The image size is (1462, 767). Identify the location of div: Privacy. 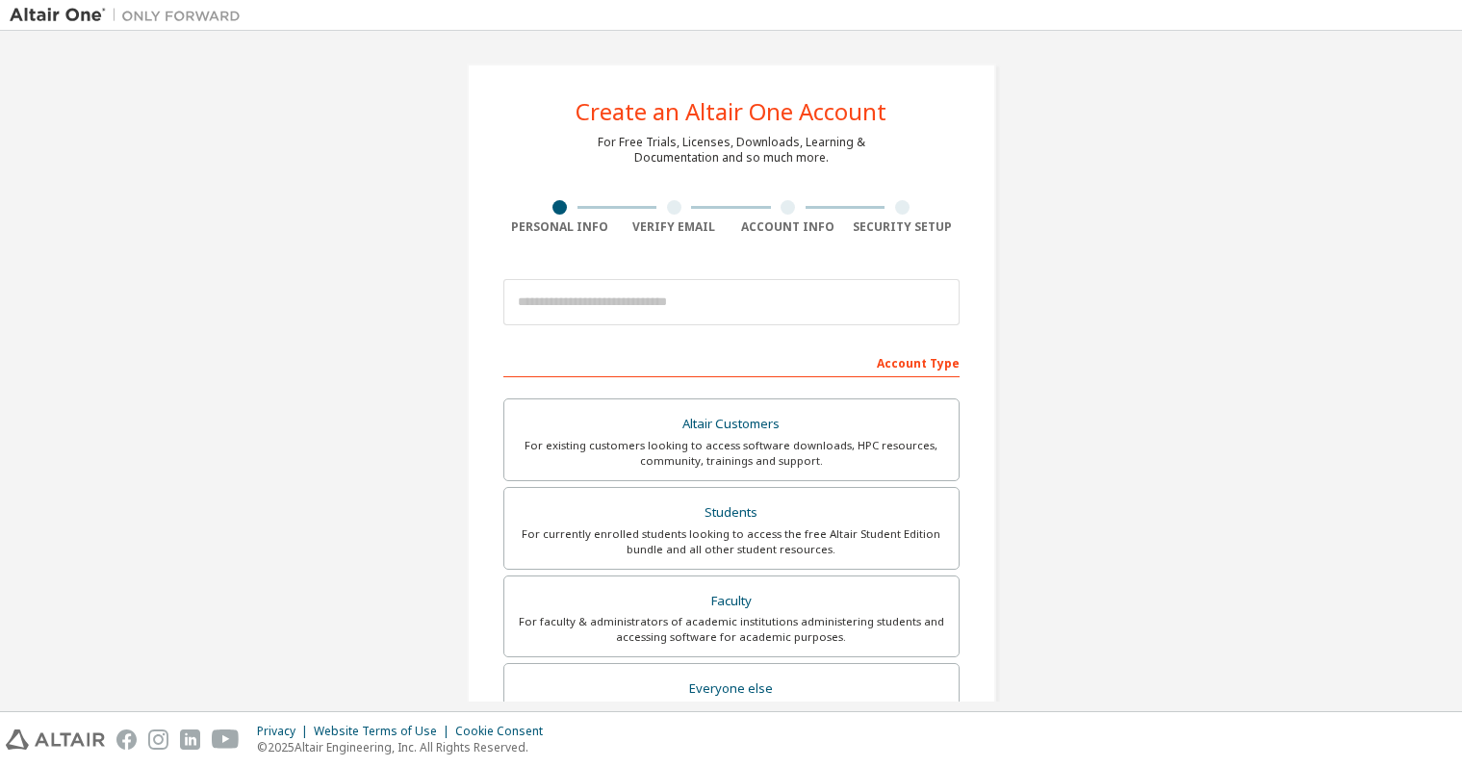
(285, 732).